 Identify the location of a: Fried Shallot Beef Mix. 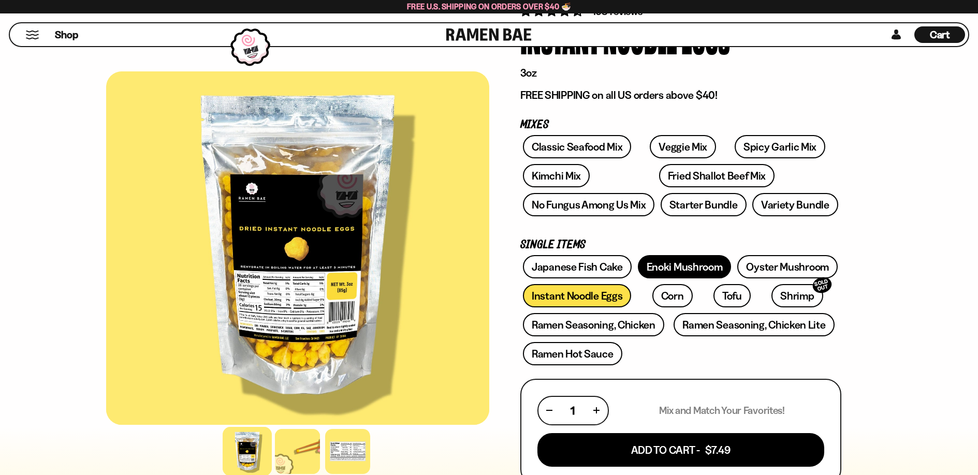
(717, 176).